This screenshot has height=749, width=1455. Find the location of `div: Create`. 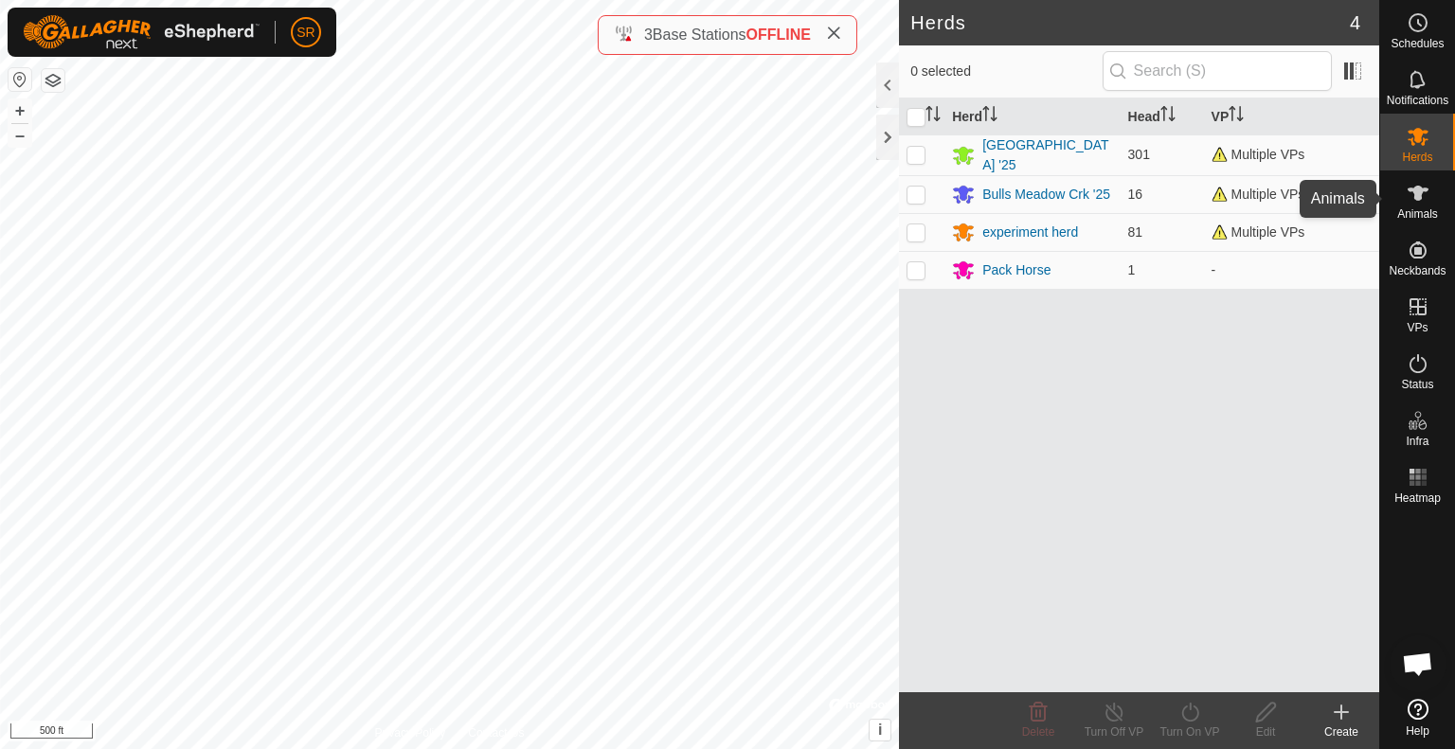

div: Create is located at coordinates (1341, 732).